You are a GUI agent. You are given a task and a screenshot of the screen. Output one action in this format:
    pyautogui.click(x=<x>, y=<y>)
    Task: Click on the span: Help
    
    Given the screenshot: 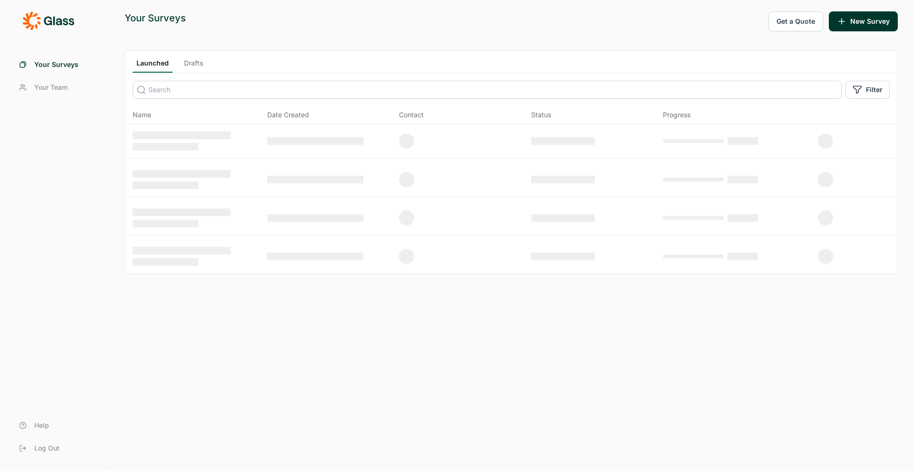 What is the action you would take?
    pyautogui.click(x=41, y=426)
    